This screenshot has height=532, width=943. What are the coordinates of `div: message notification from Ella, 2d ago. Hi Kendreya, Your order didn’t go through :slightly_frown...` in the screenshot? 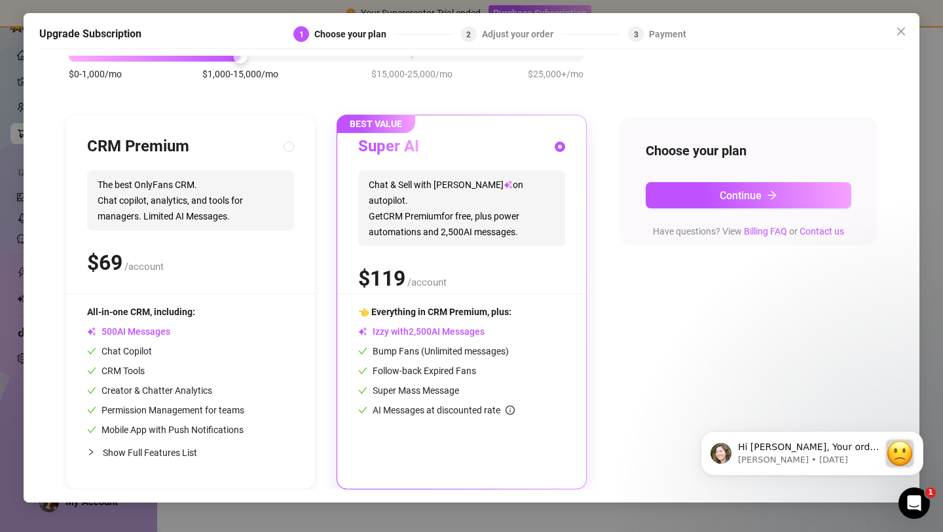 It's located at (131, 48).